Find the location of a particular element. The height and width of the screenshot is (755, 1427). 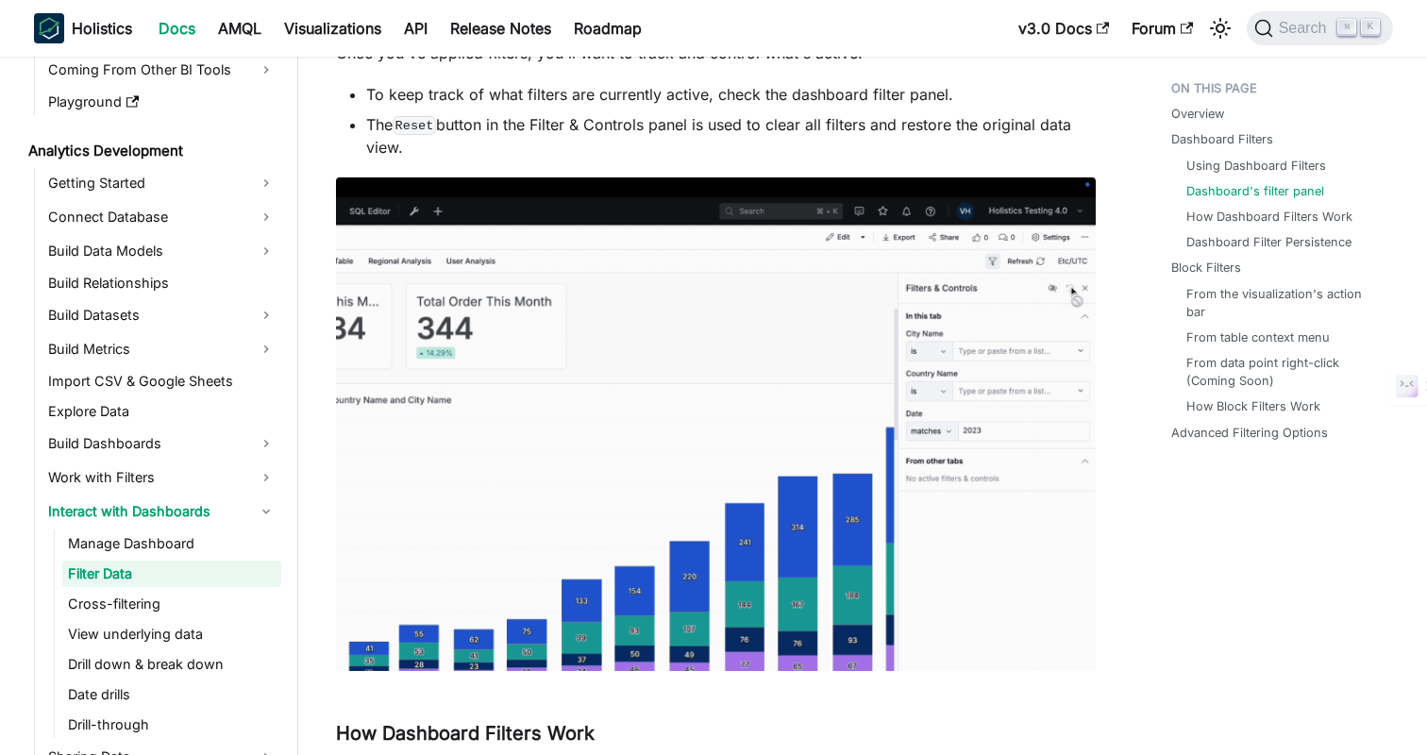

a: v3.0 Docs is located at coordinates (1064, 28).